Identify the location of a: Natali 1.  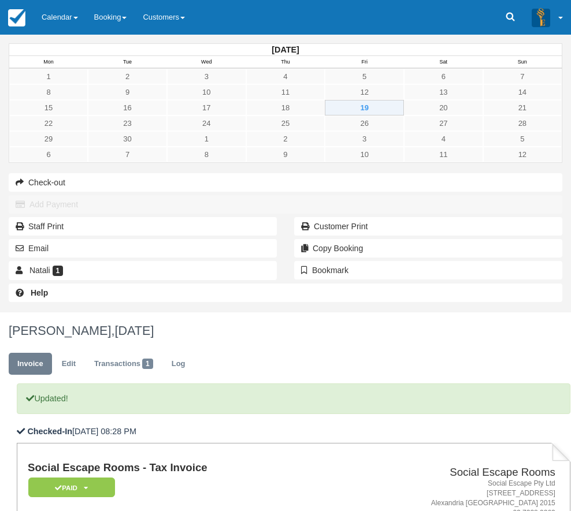
(143, 270).